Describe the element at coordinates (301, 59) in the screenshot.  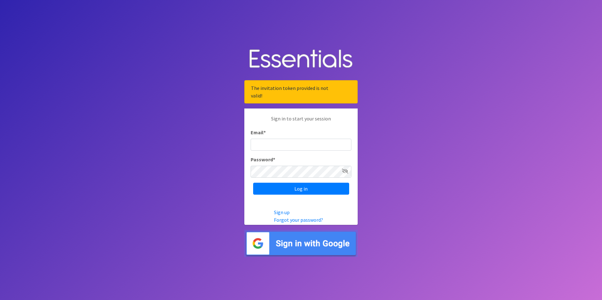
I see `img: Human Essentials` at that location.